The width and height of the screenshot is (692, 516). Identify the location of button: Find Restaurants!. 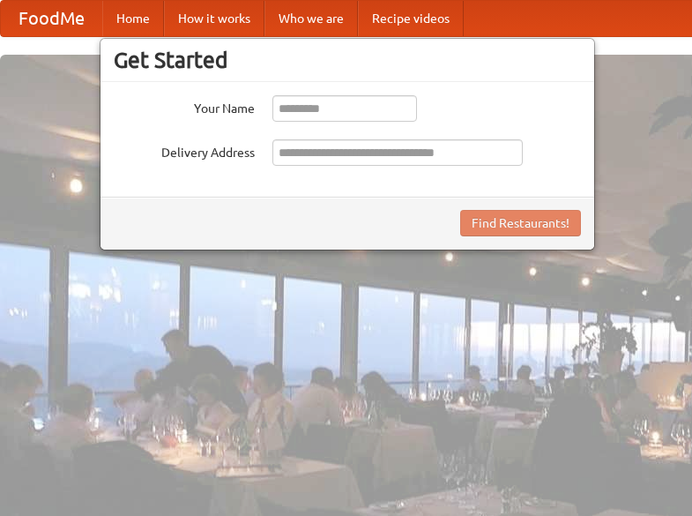
(520, 223).